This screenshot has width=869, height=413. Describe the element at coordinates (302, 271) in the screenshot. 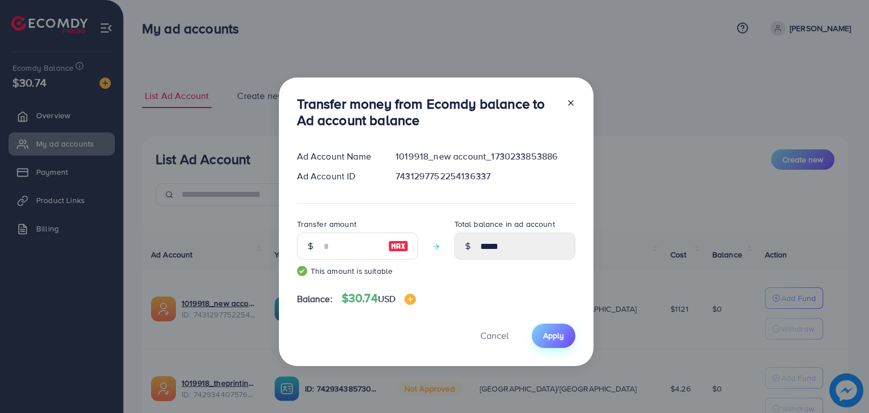

I see `img: guide` at that location.